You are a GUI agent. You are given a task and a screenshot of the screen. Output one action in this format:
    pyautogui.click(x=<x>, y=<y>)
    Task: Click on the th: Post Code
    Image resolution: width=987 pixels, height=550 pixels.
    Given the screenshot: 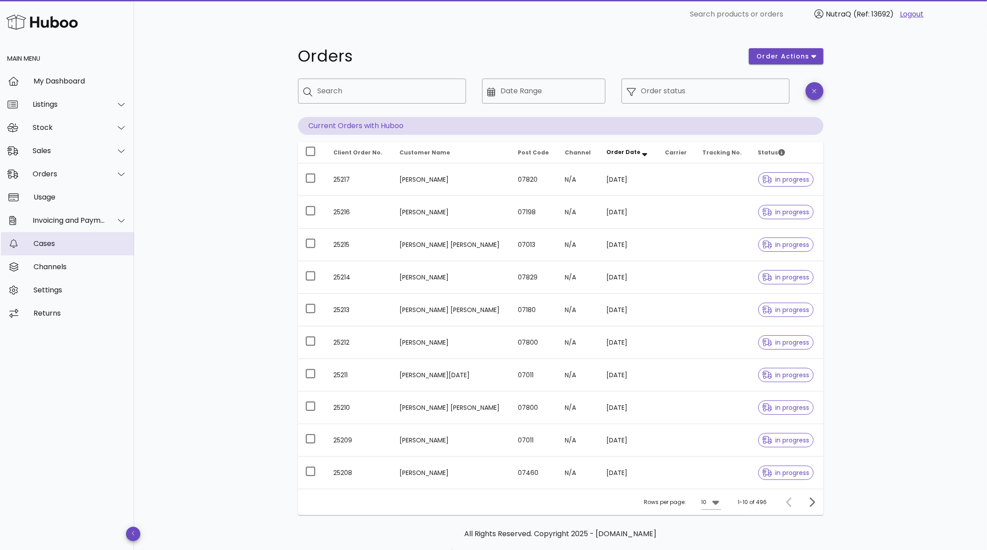 What is the action you would take?
    pyautogui.click(x=534, y=153)
    